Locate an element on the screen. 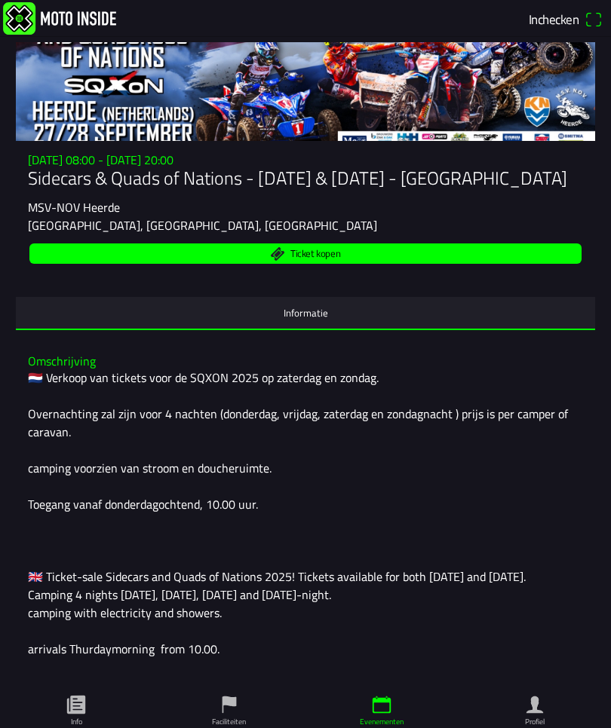  ion-icon: person is located at coordinates (535, 705).